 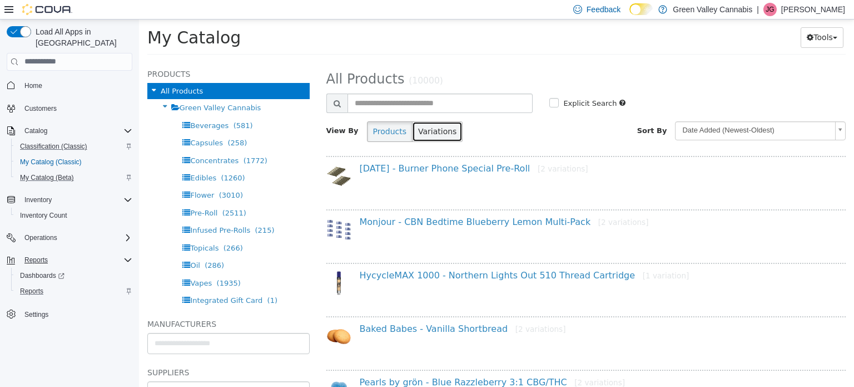 I want to click on a: Reports, so click(x=32, y=291).